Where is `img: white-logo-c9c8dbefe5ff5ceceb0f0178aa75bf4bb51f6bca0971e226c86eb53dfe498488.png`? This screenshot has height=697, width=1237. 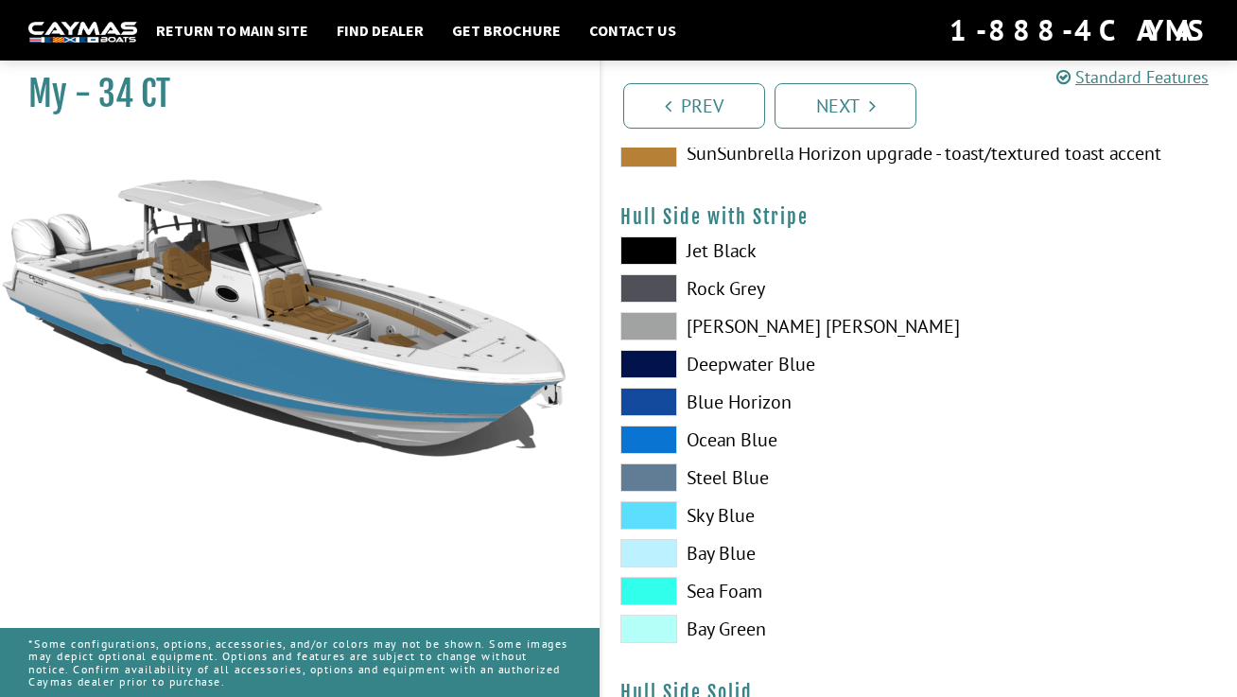
img: white-logo-c9c8dbefe5ff5ceceb0f0178aa75bf4bb51f6bca0971e226c86eb53dfe498488.png is located at coordinates (82, 31).